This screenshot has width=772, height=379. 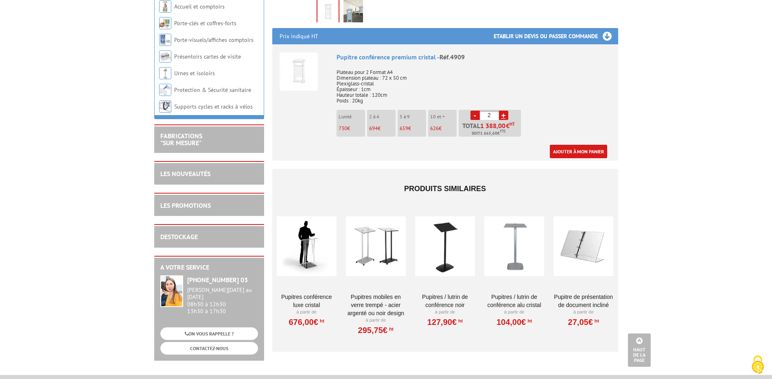 What do you see at coordinates (445, 322) in the screenshot?
I see `a: 127,90€HT` at bounding box center [445, 322].